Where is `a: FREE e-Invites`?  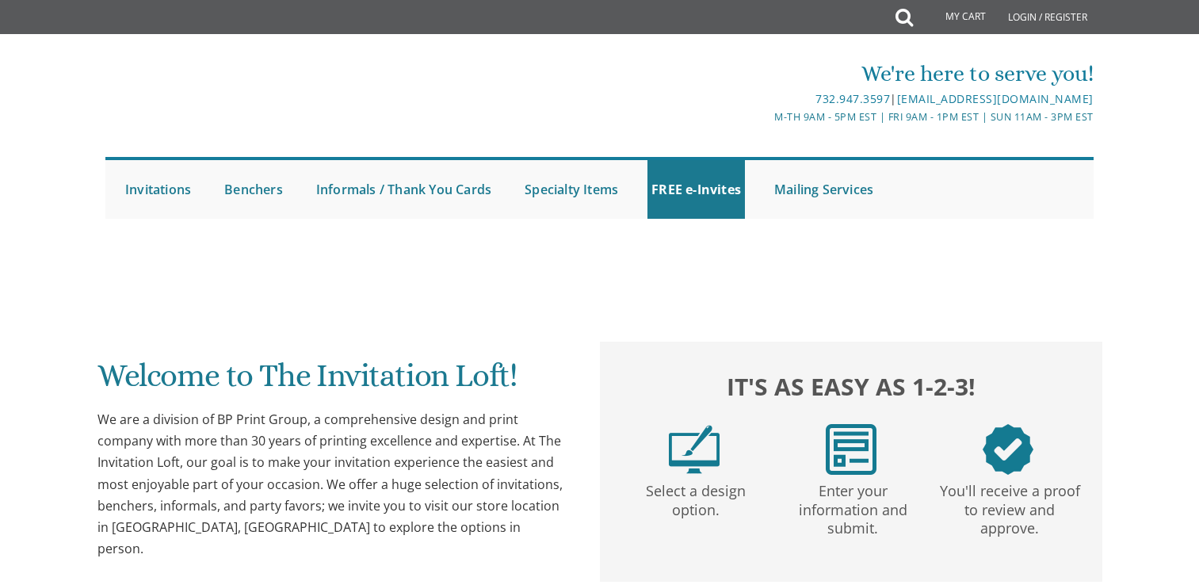
a: FREE e-Invites is located at coordinates (696, 189).